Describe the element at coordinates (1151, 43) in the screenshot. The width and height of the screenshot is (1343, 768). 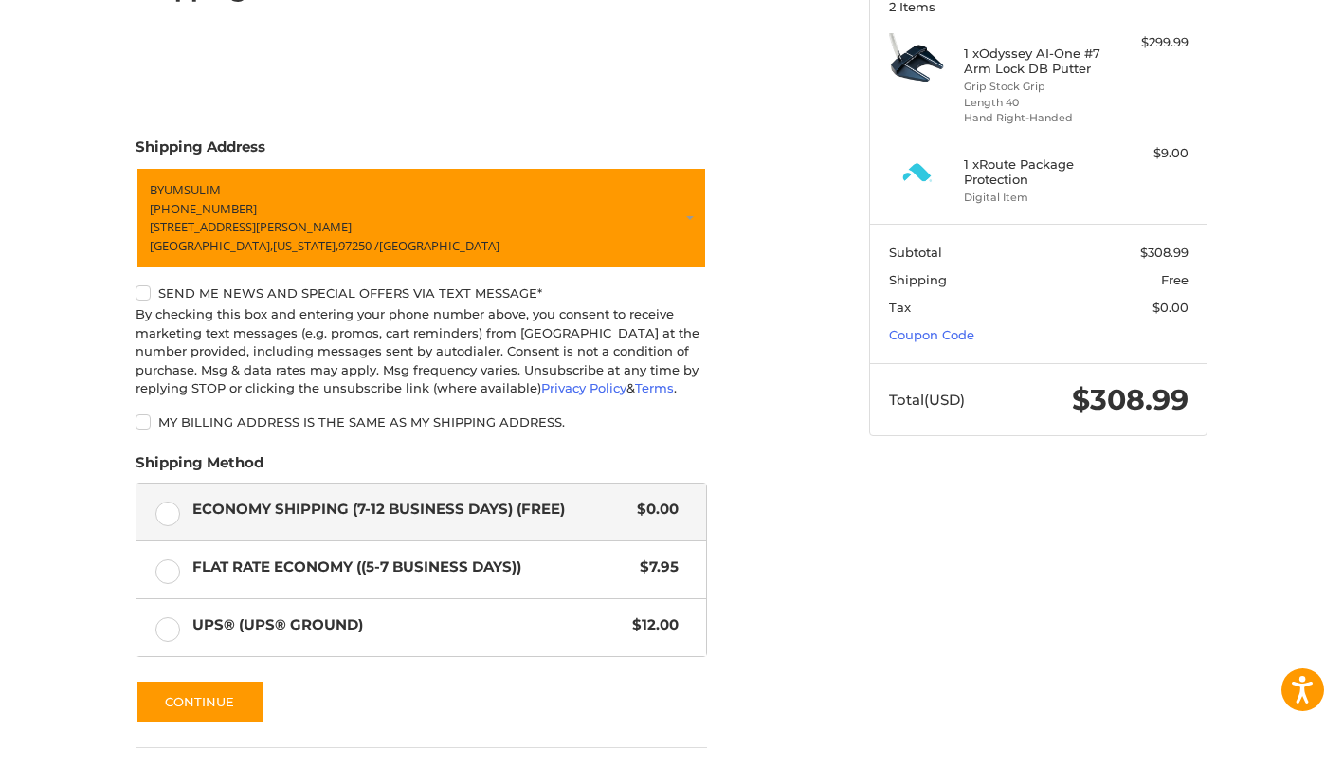
I see `div: $299.99` at that location.